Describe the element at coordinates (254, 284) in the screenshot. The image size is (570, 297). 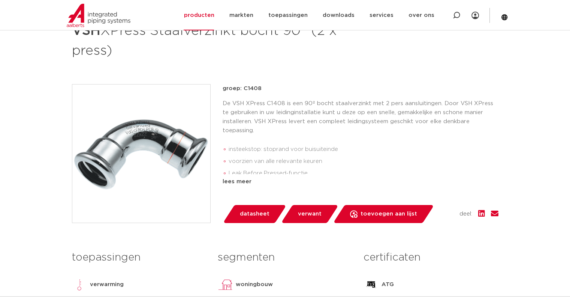
I see `p: woningbouw` at that location.